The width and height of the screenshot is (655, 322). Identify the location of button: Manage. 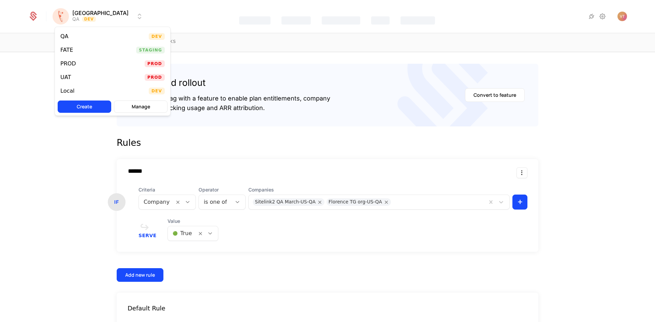
(141, 107).